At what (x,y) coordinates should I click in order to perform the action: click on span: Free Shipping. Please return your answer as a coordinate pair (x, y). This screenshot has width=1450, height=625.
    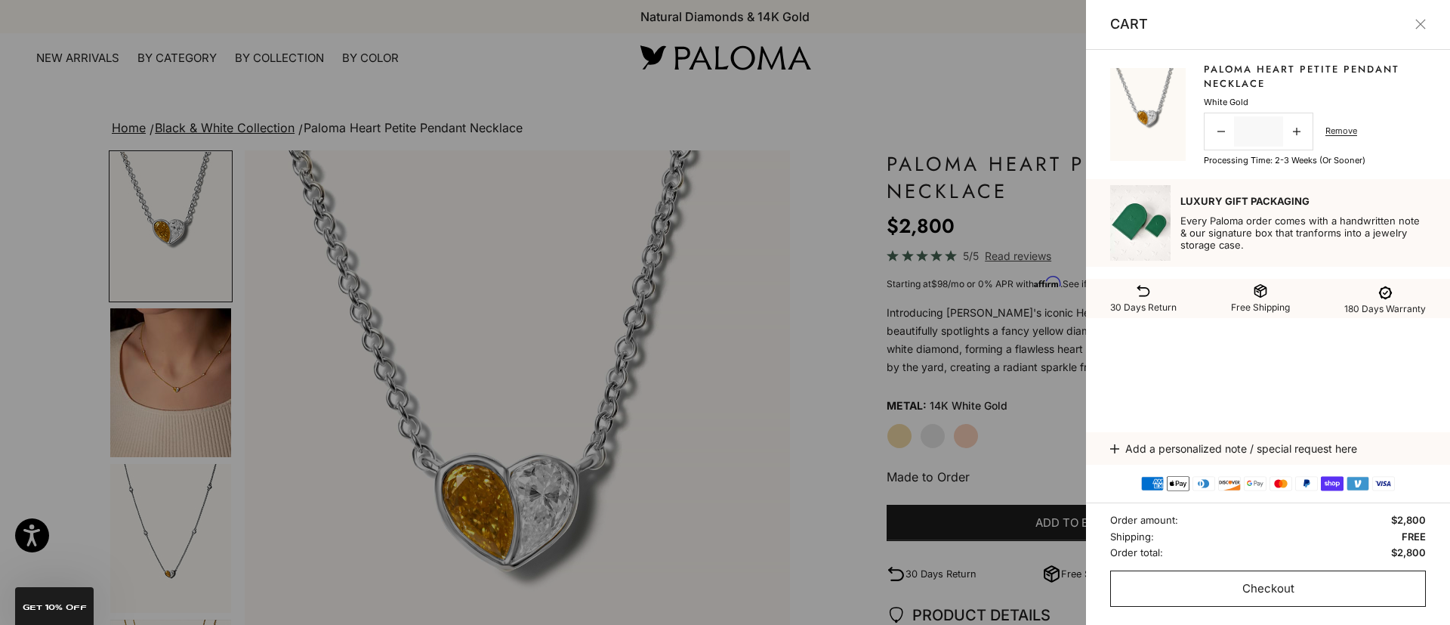
    Looking at the image, I should click on (1261, 307).